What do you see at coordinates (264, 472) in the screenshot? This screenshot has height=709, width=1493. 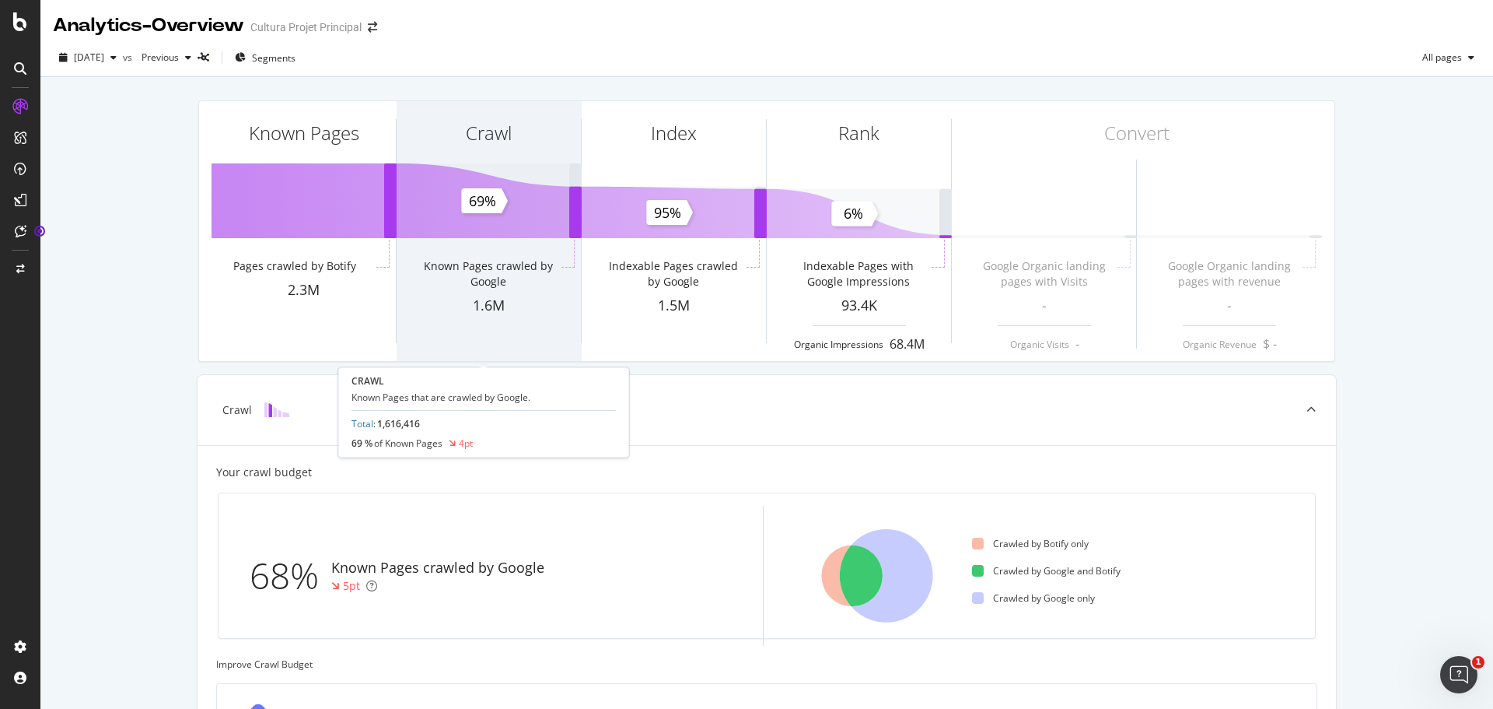 I see `div: Your crawl budget` at bounding box center [264, 472].